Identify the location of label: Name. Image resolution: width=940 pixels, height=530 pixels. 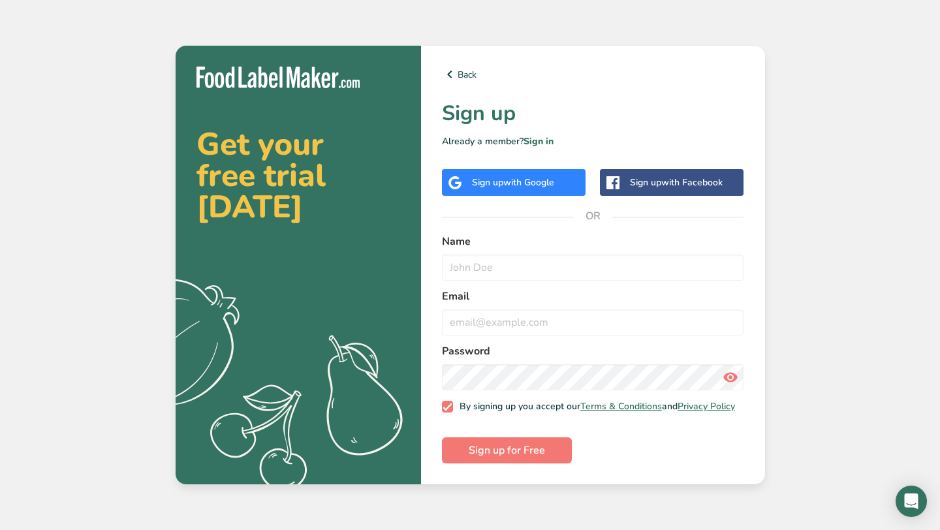
(593, 242).